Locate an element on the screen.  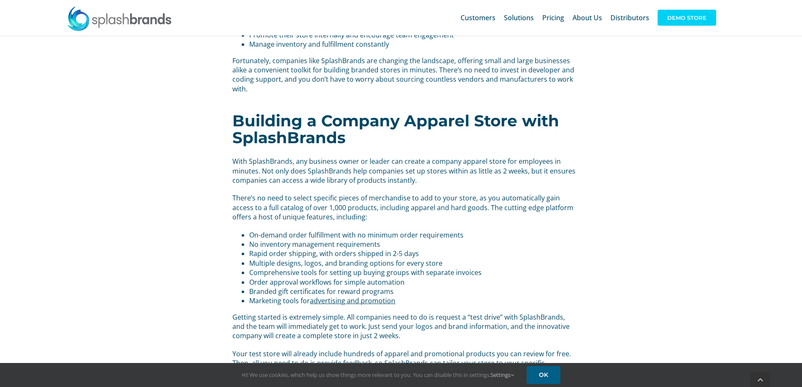
span: There’s no need to select specific pieces of merchandise to add to your store, as you automatical... is located at coordinates (403, 207).